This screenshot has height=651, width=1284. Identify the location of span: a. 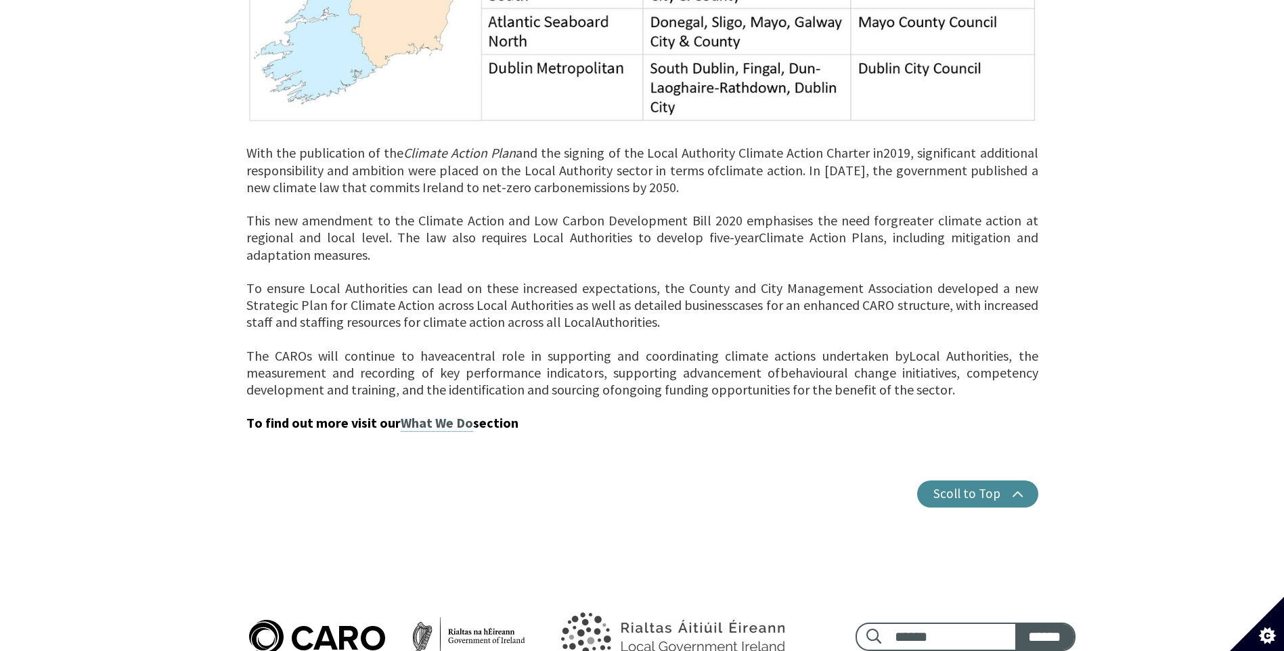
(451, 355).